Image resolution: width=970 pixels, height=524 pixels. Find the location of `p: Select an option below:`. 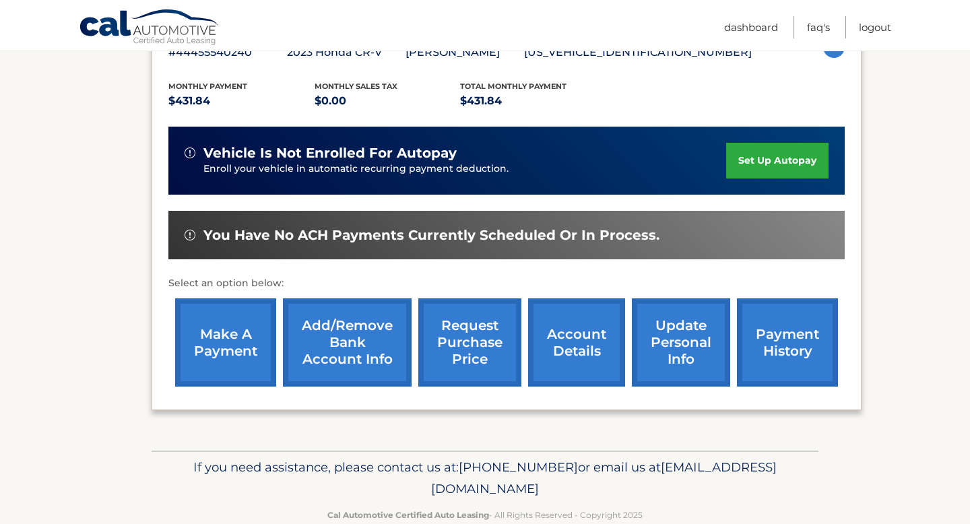

p: Select an option below: is located at coordinates (507, 284).